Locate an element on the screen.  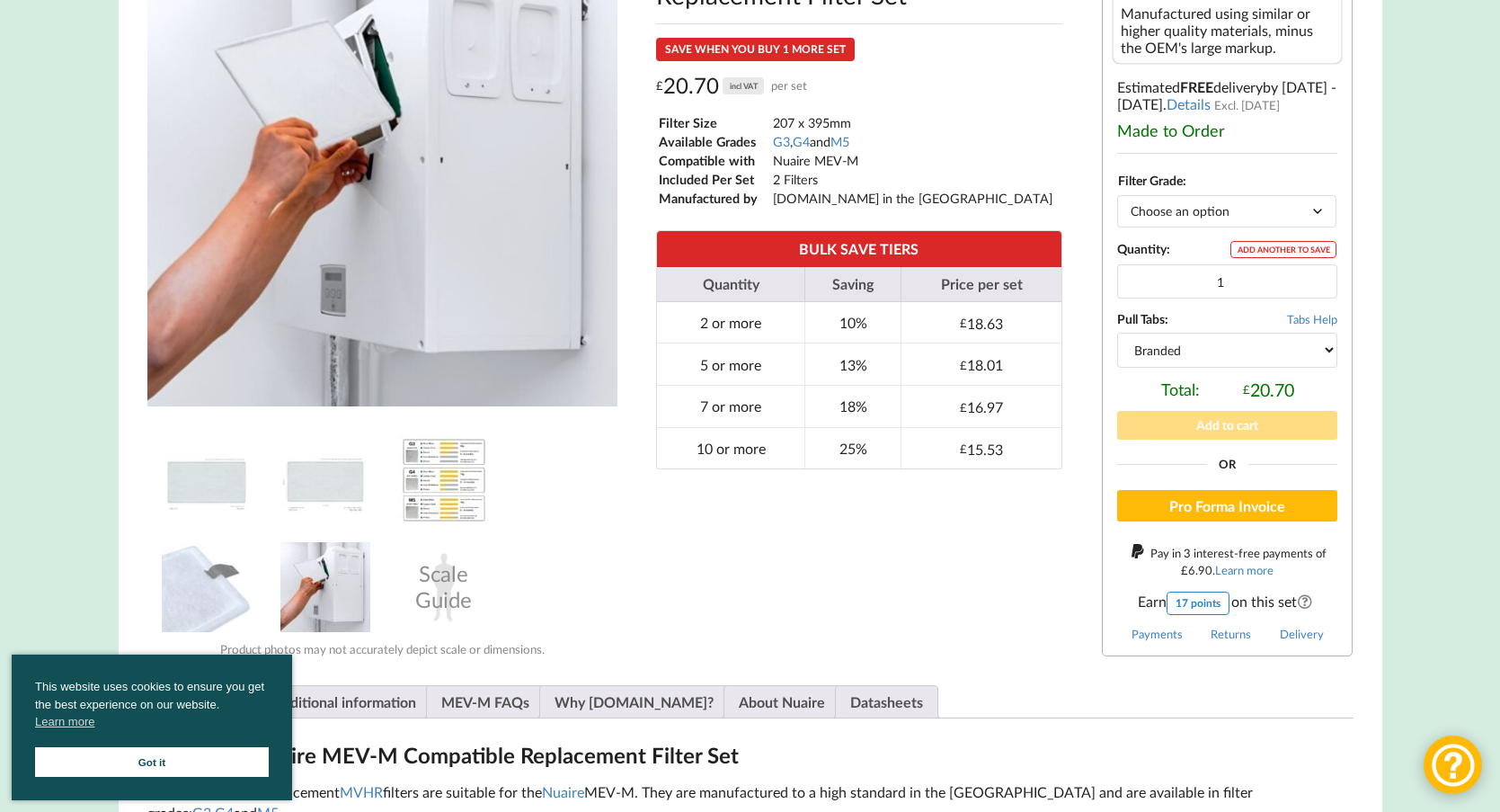
div: incl VAT is located at coordinates (743, 86).